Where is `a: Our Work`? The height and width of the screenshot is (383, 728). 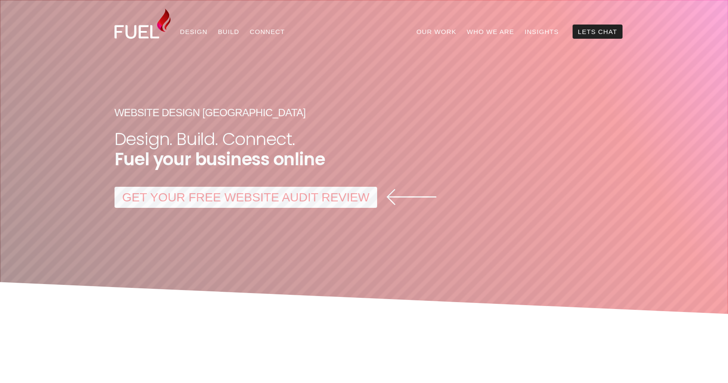
a: Our Work is located at coordinates (436, 31).